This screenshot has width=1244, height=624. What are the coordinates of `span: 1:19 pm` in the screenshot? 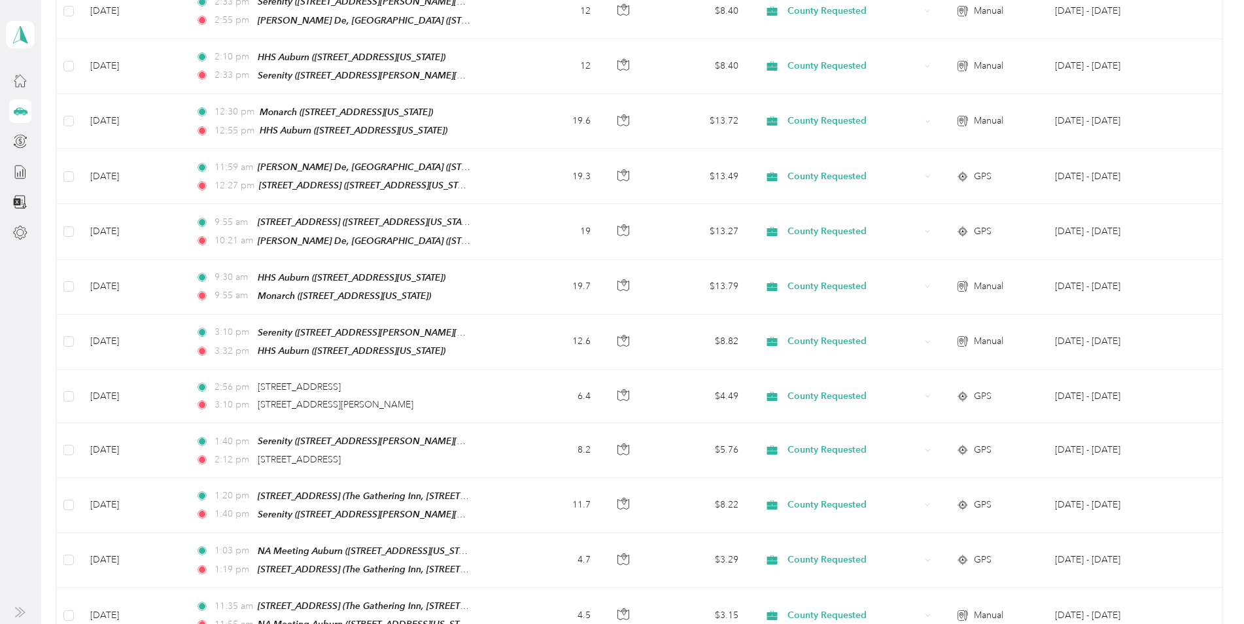 It's located at (233, 569).